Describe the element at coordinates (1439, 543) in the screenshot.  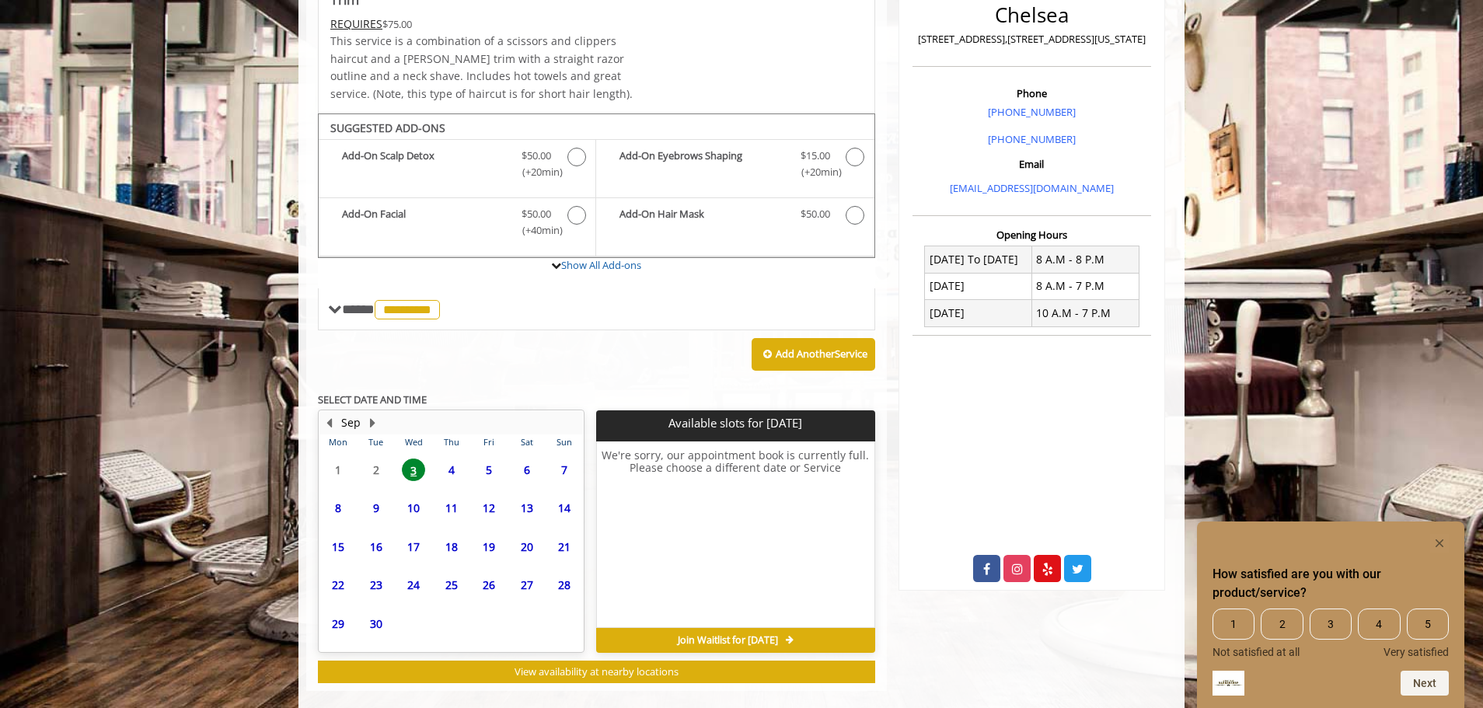
I see `button: Hide survey` at that location.